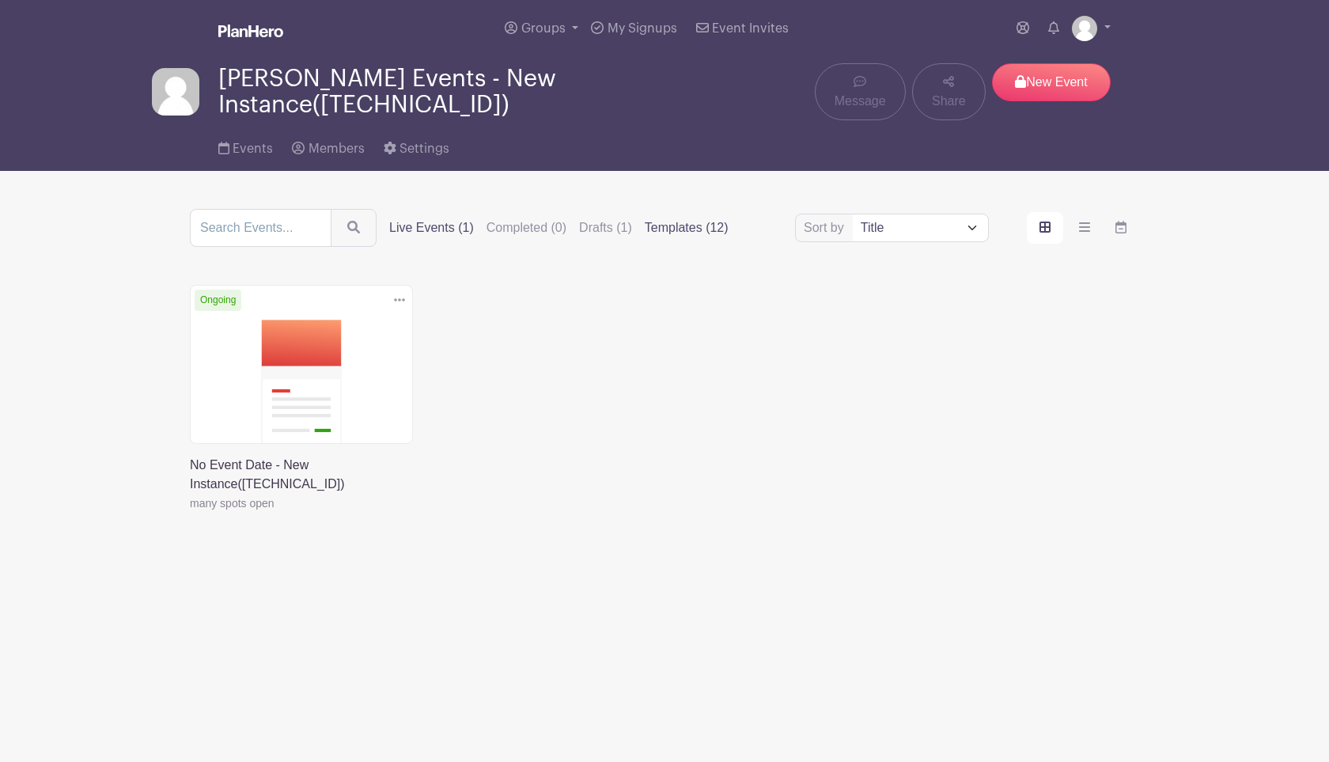 The width and height of the screenshot is (1329, 762). What do you see at coordinates (949, 101) in the screenshot?
I see `span: Share` at bounding box center [949, 101].